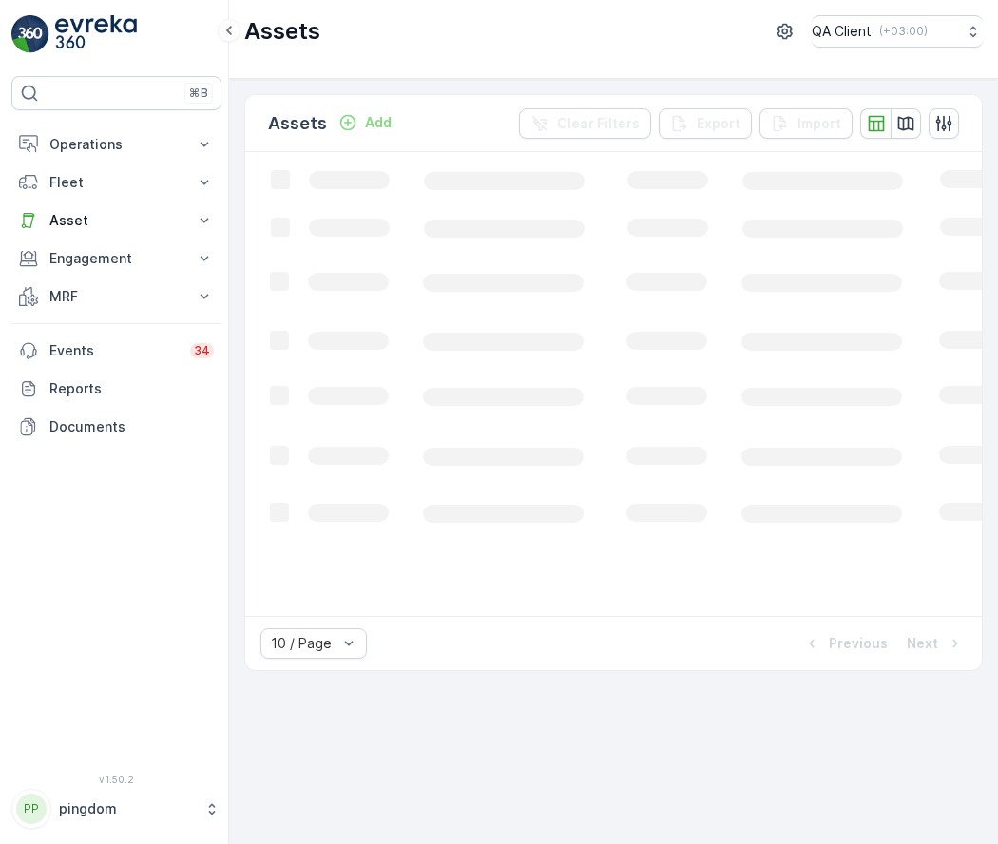 The image size is (998, 844). Describe the element at coordinates (935, 644) in the screenshot. I see `button: Next` at that location.